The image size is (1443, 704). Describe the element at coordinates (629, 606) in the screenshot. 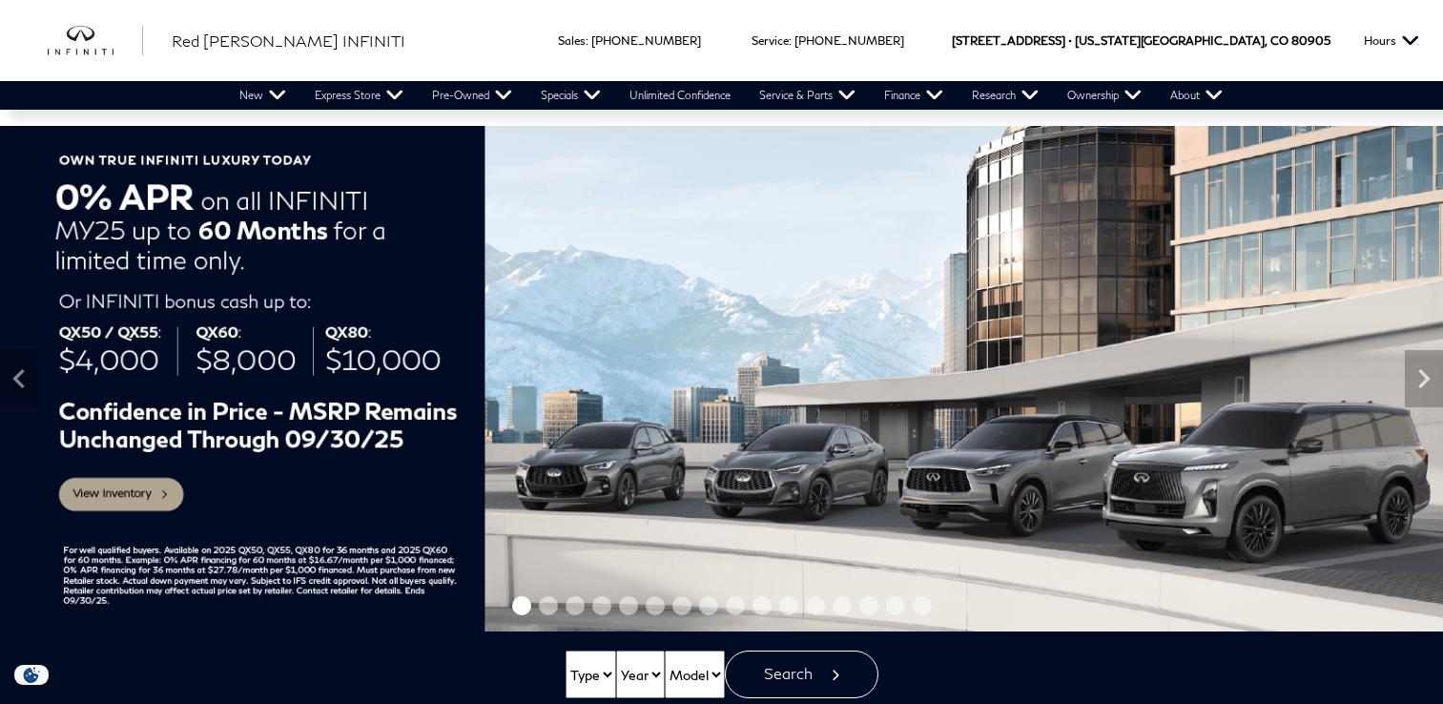

I see `span: Go to slide 5` at that location.